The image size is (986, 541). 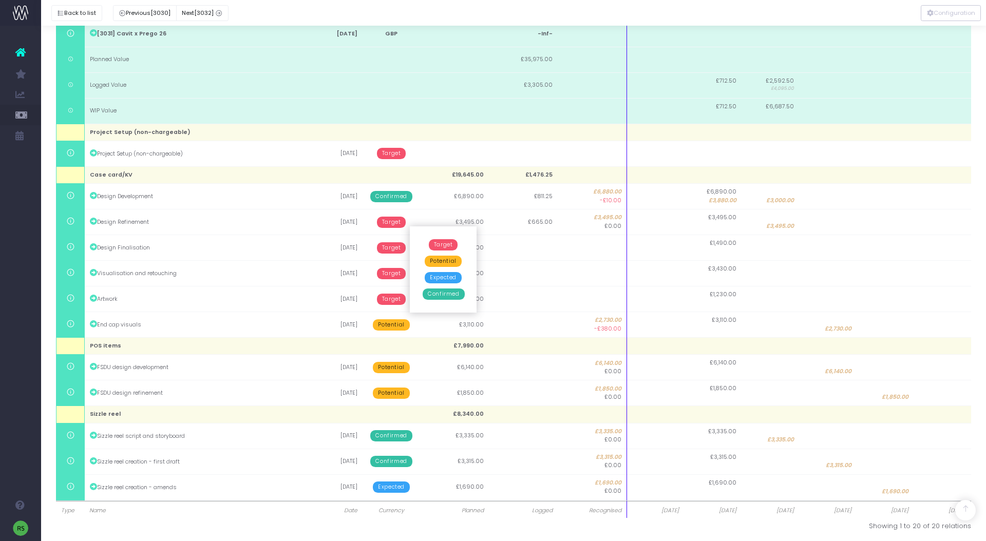 I want to click on td: Project Setup (non-chargeable), so click(x=198, y=132).